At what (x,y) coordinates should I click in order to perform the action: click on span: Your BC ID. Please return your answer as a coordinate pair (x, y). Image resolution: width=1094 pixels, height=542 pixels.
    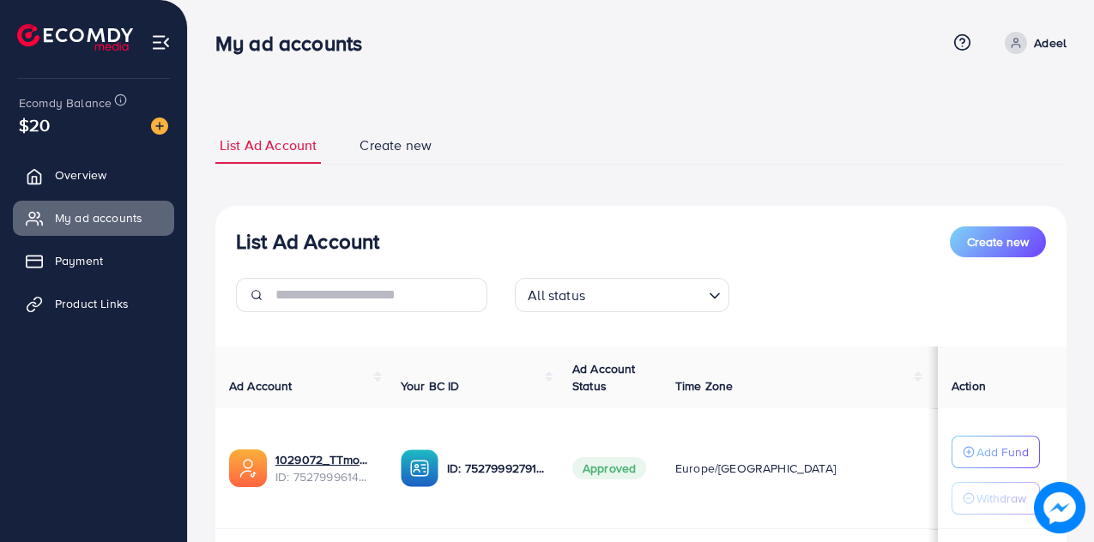
    Looking at the image, I should click on (430, 386).